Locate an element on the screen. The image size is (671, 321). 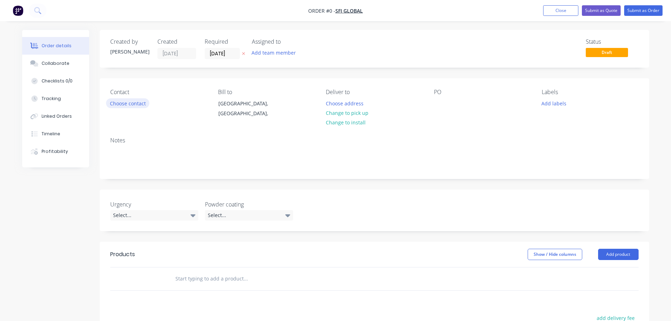
div: Assigned to is located at coordinates (287, 42).